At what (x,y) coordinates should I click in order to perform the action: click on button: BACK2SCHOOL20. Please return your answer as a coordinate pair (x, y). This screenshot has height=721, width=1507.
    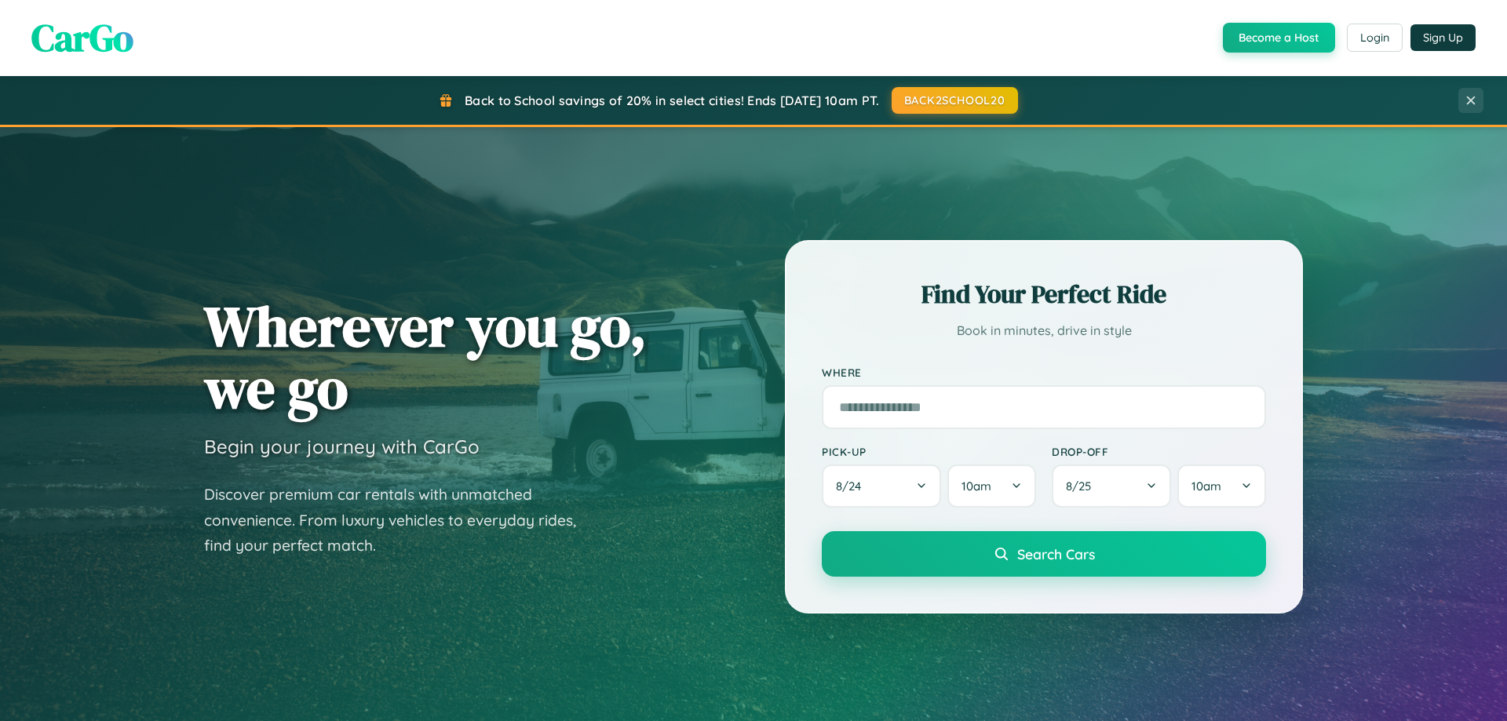
    Looking at the image, I should click on (954, 100).